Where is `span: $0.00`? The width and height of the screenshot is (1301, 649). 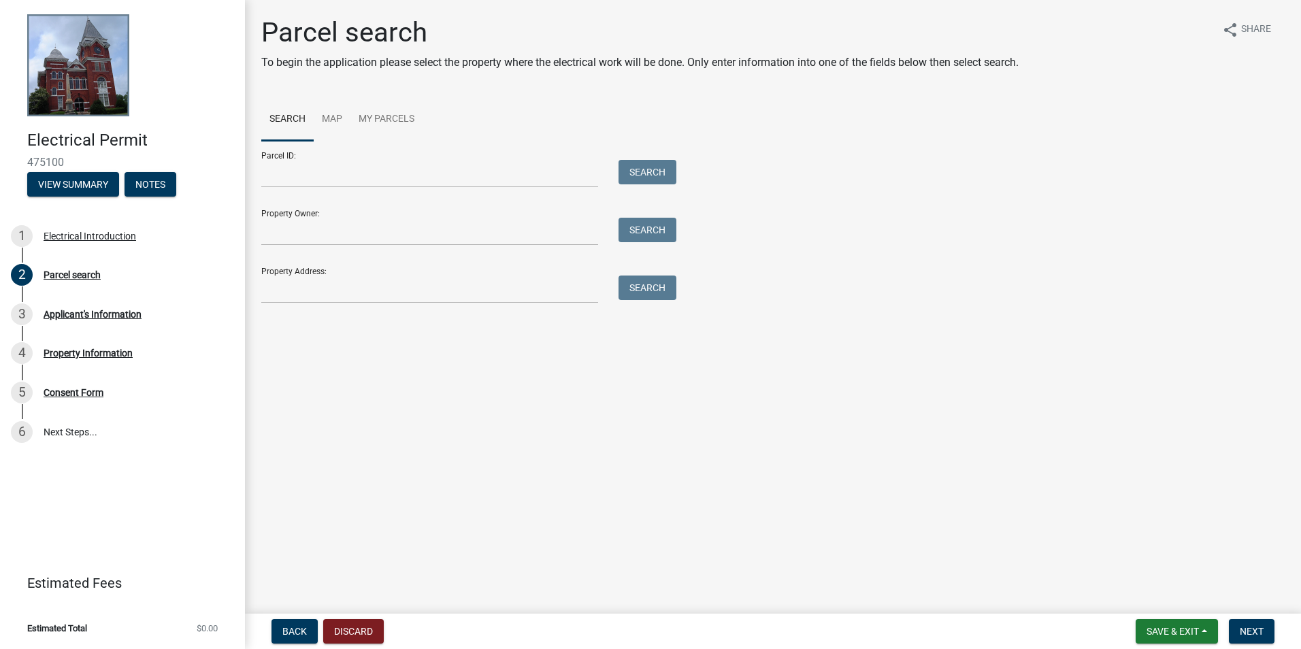 span: $0.00 is located at coordinates (207, 628).